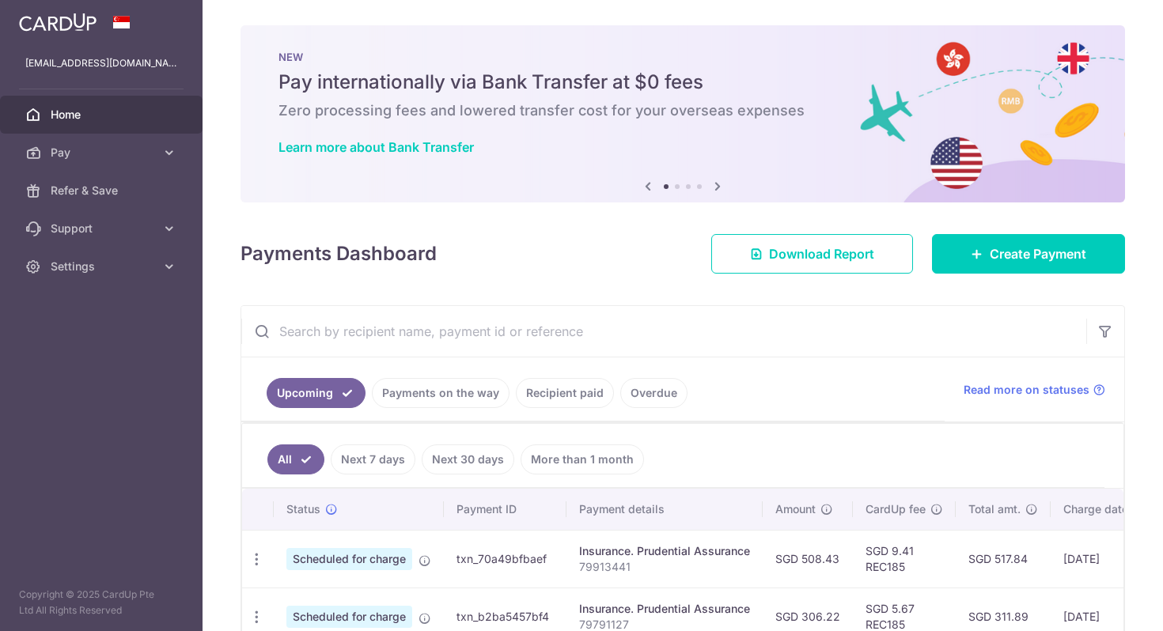  Describe the element at coordinates (565, 393) in the screenshot. I see `a: Recipient paid` at that location.